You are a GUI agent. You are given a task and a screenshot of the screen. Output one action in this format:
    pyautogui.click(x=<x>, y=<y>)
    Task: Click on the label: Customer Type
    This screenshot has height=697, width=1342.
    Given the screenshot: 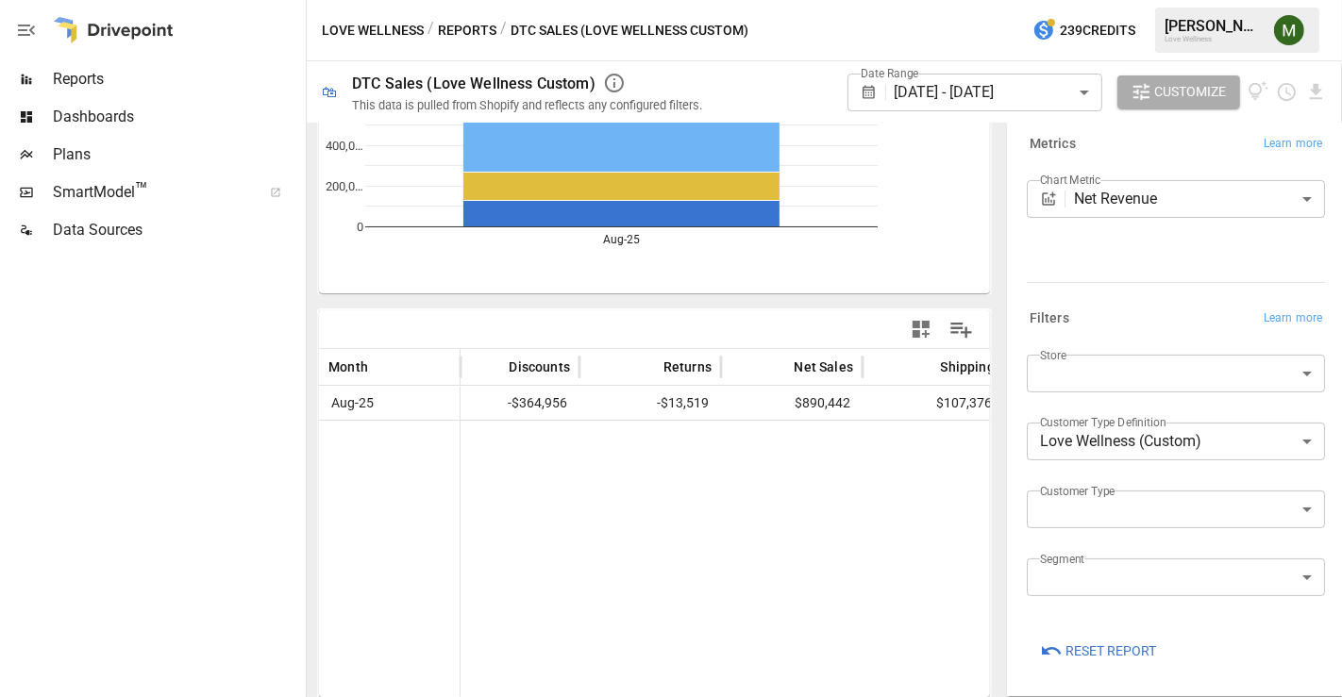 What is the action you would take?
    pyautogui.click(x=1078, y=491)
    